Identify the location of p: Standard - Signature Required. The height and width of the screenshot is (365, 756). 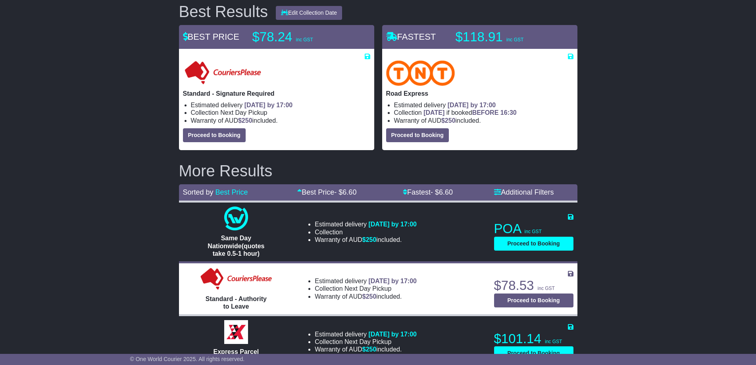
(277, 93).